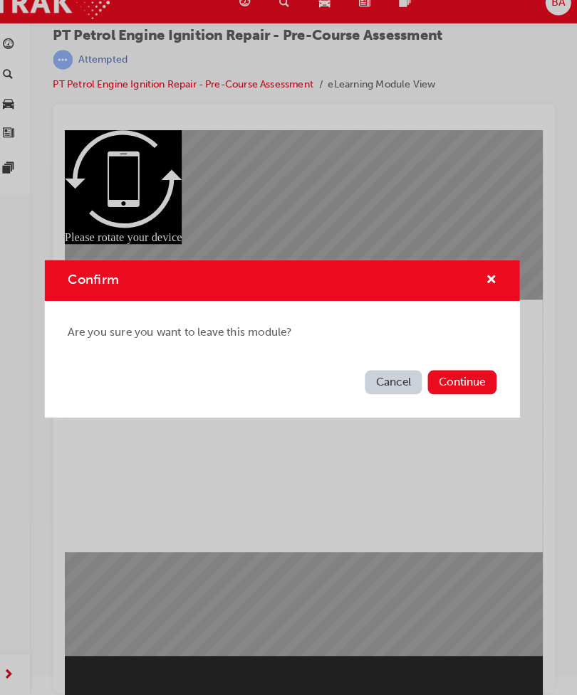  I want to click on span: cross-icon, so click(491, 292).